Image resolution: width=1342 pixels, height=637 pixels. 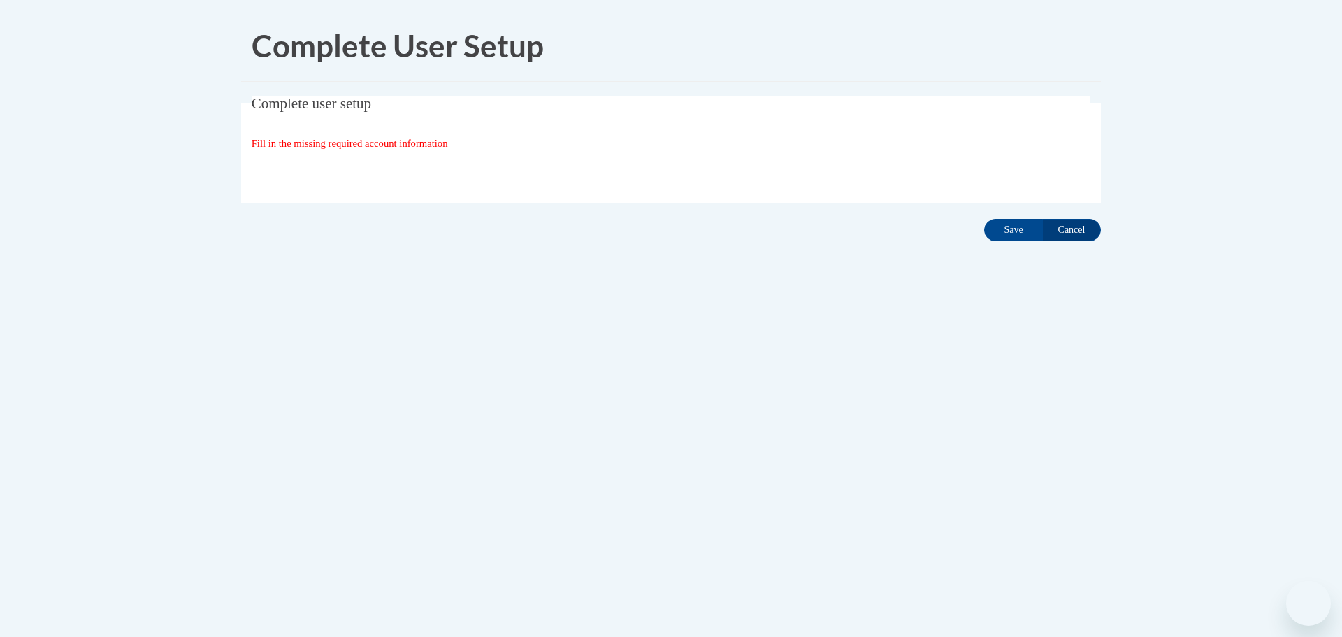 I want to click on span: Complete User Setup, so click(x=398, y=45).